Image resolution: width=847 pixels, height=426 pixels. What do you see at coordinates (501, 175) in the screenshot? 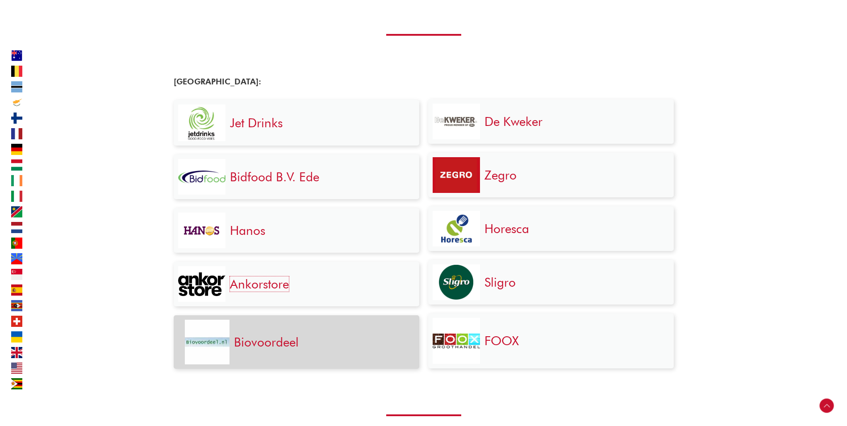
I see `a: Zegro` at bounding box center [501, 175].